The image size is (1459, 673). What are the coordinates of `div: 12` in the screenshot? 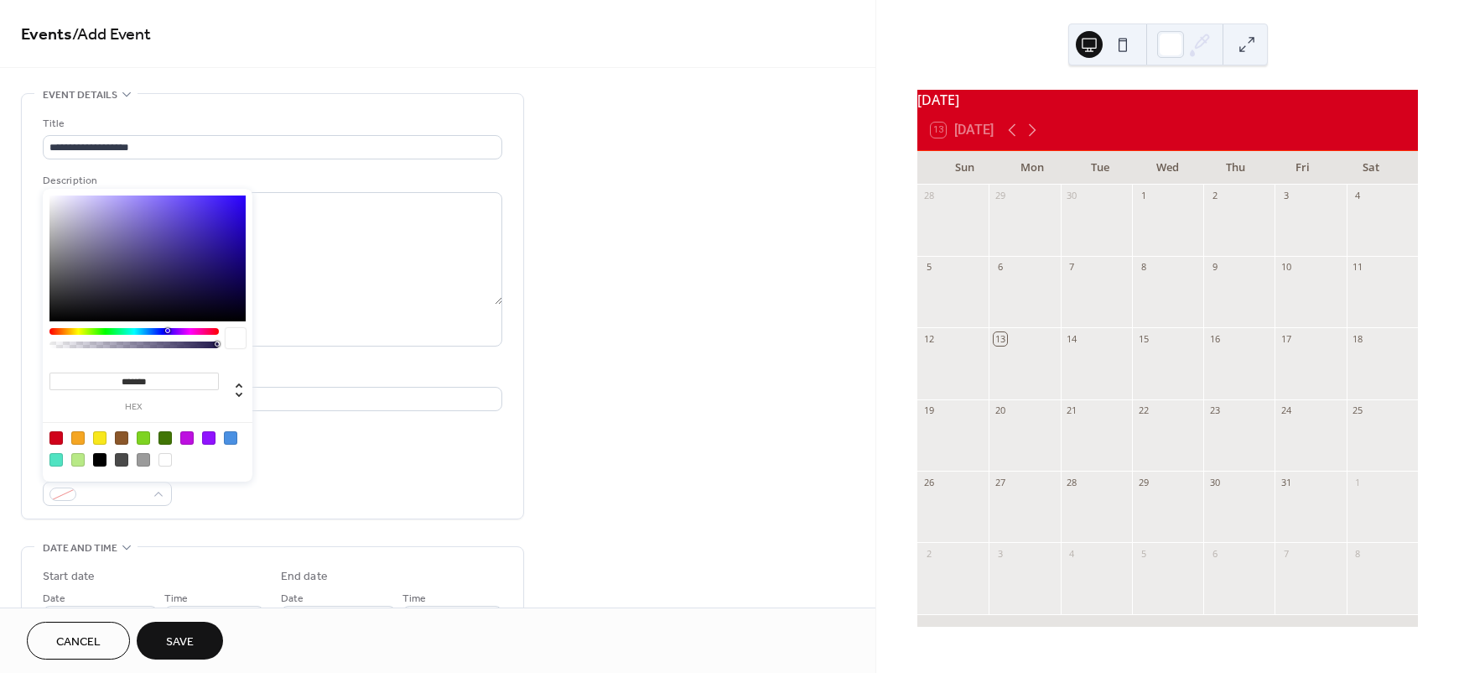 It's located at (928, 338).